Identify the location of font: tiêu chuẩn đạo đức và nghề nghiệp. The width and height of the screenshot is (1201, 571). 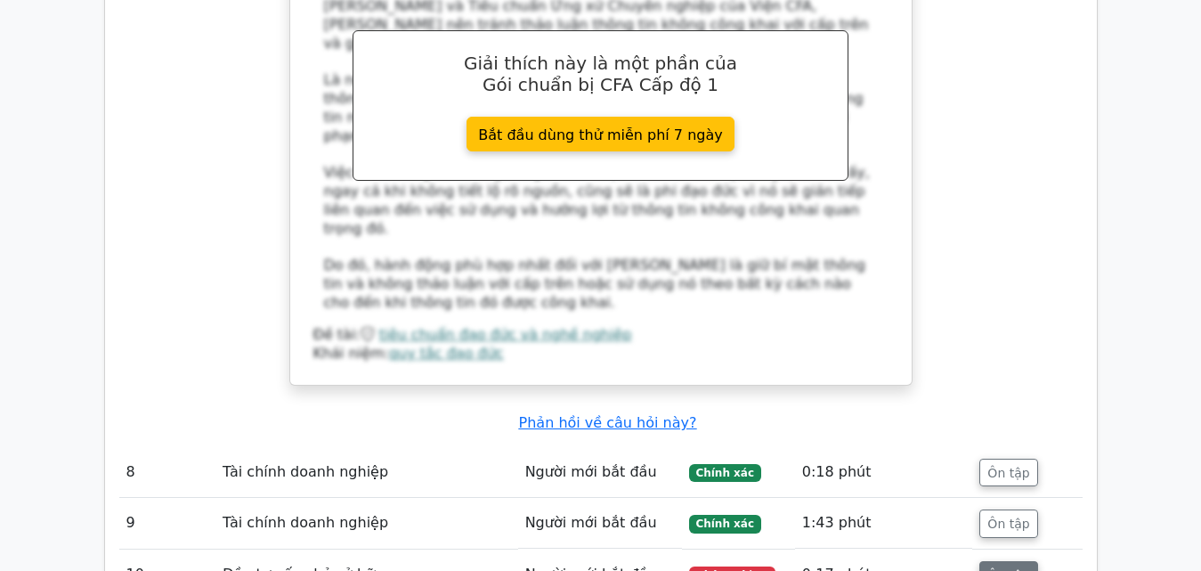
(506, 334).